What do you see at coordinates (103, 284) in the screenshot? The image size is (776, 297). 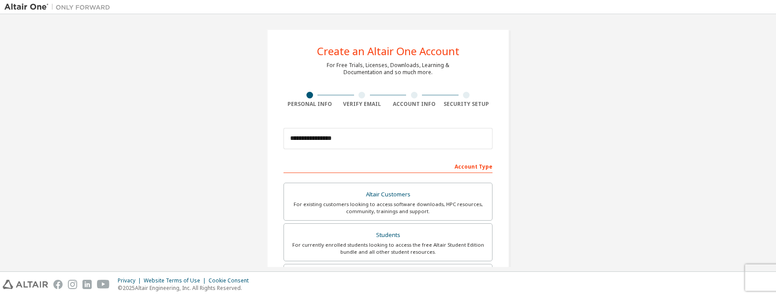 I see `img: youtube.svg` at bounding box center [103, 284].